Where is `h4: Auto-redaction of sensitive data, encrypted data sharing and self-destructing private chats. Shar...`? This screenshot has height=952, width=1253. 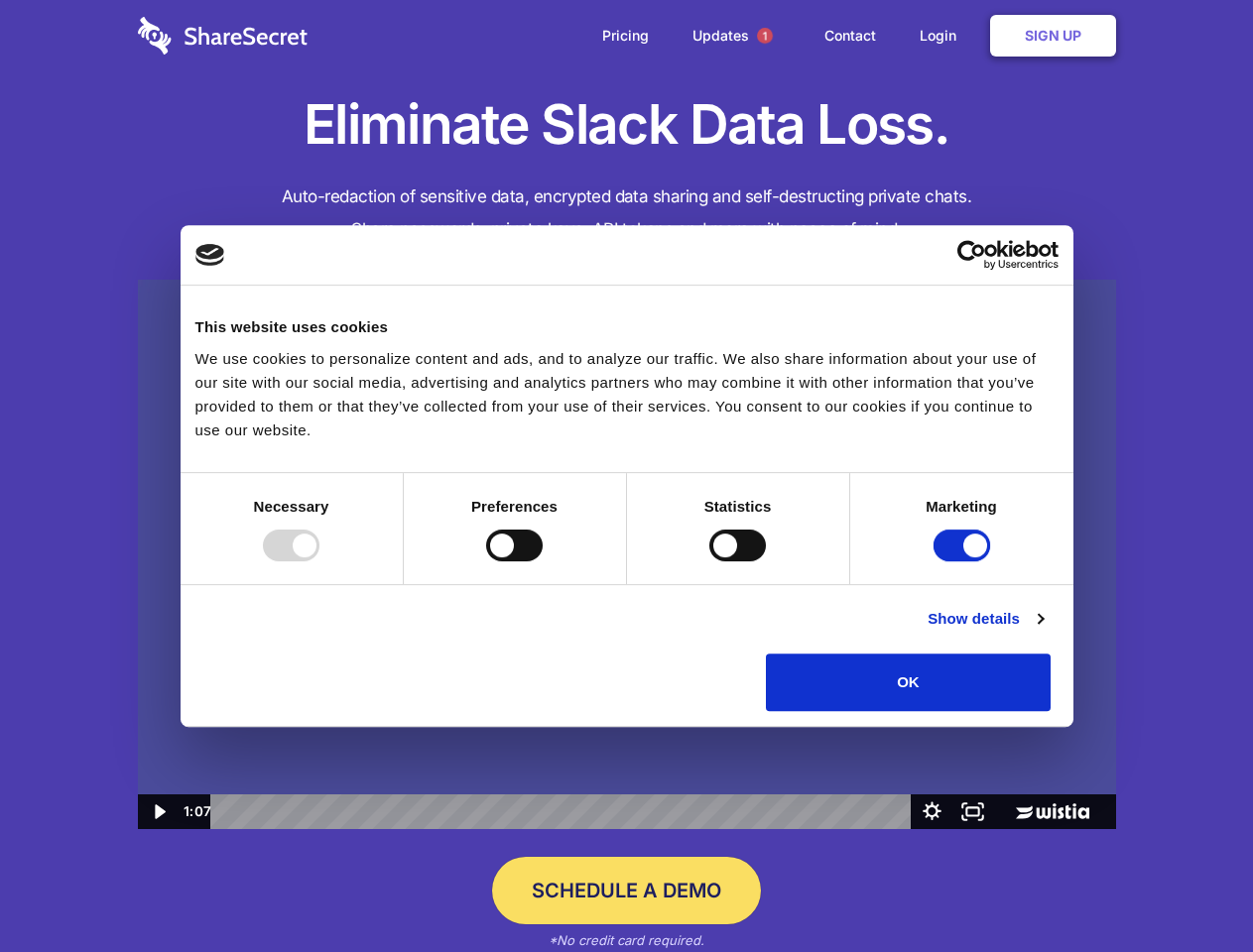 h4: Auto-redaction of sensitive data, encrypted data sharing and self-destructing private chats. Shar... is located at coordinates (627, 214).